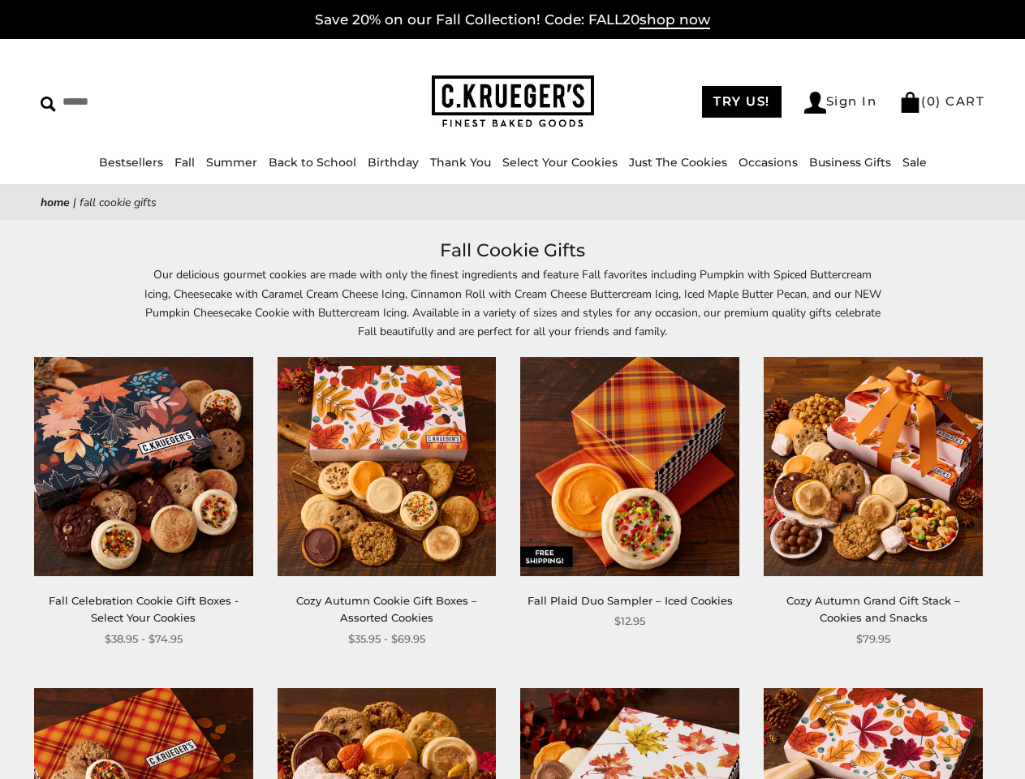 The image size is (1025, 779). Describe the element at coordinates (184, 162) in the screenshot. I see `a: Fall` at that location.